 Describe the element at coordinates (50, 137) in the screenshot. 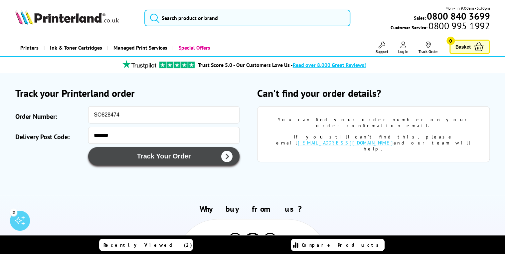

I see `label: Delivery Post Code:` at that location.